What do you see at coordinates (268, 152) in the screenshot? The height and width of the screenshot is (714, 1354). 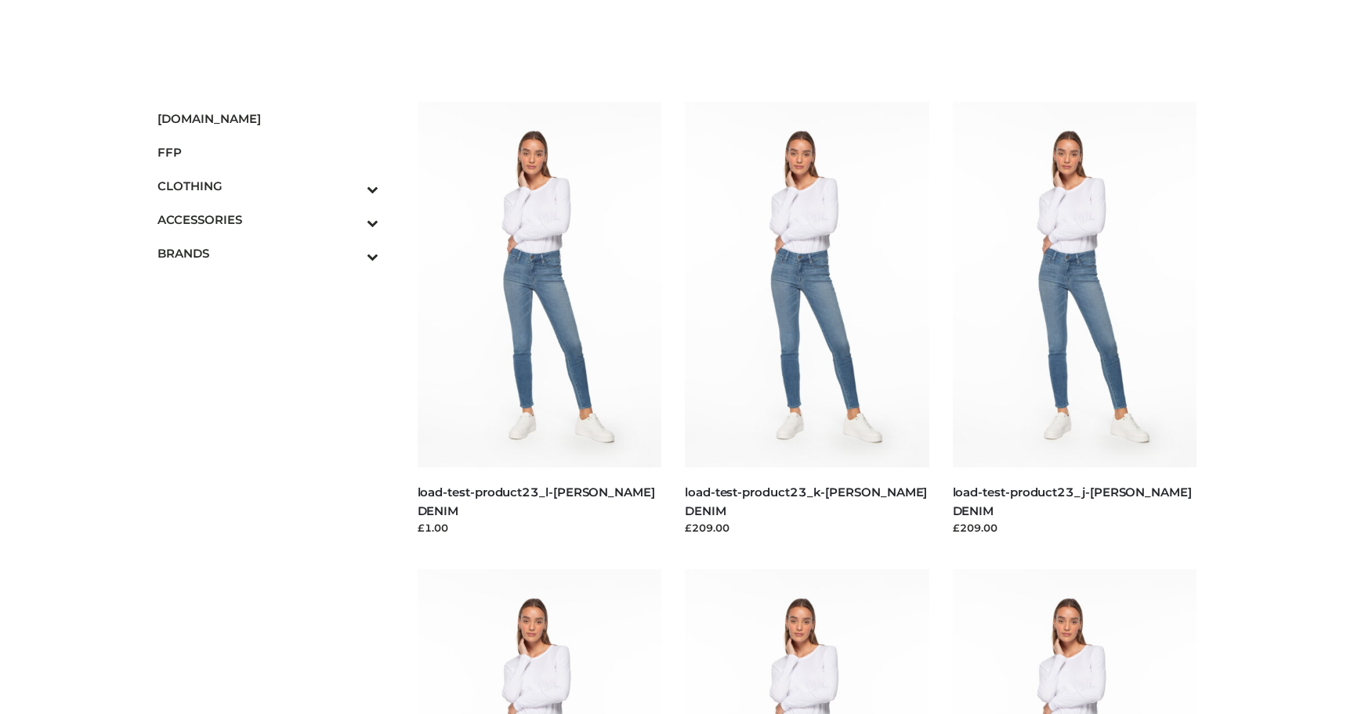 I see `span: FFP` at bounding box center [268, 152].